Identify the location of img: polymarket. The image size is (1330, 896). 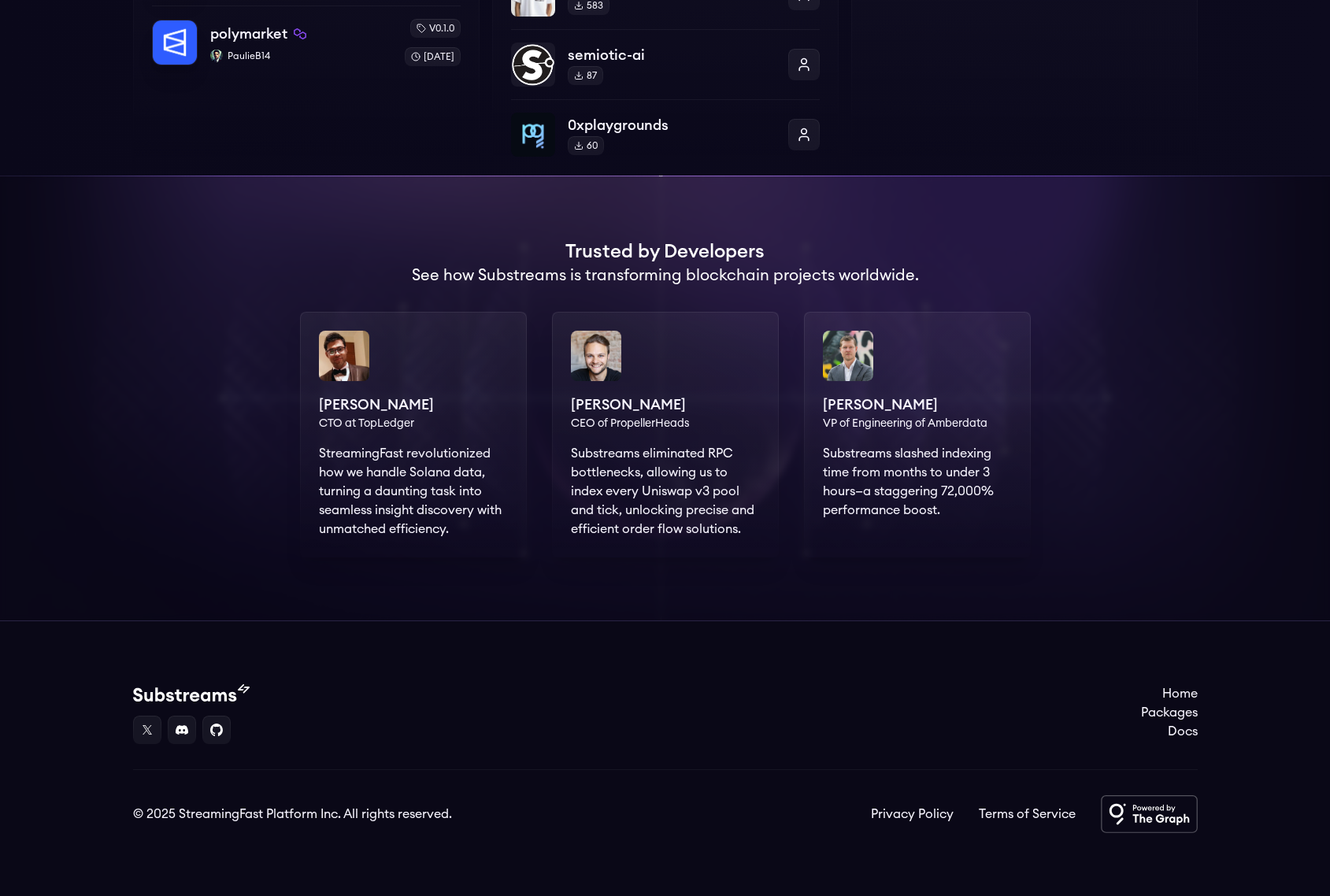
(175, 42).